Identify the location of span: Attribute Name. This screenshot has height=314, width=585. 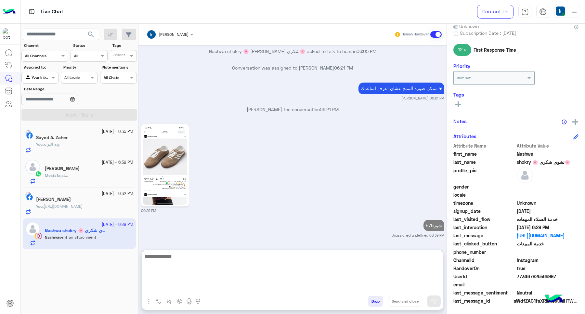
(485, 146).